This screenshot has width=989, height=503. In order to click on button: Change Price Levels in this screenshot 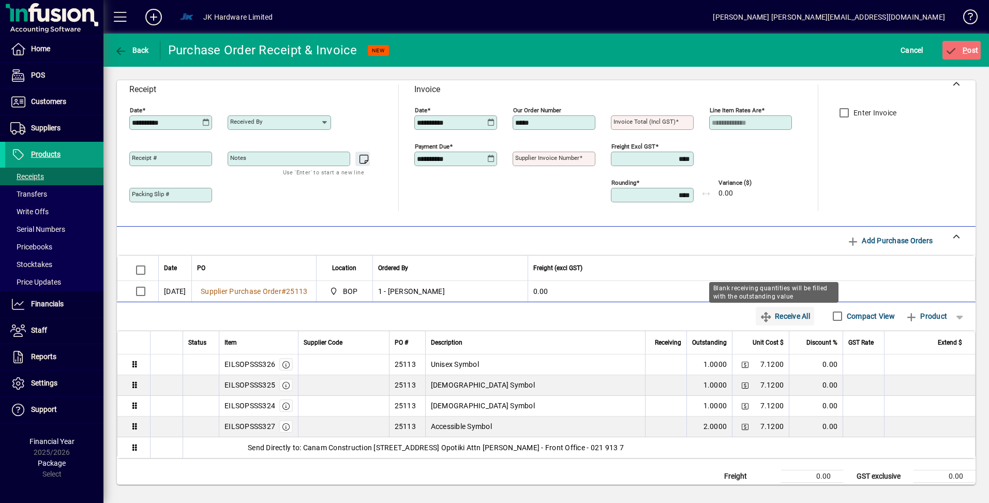, I will do `click(744, 426)`.